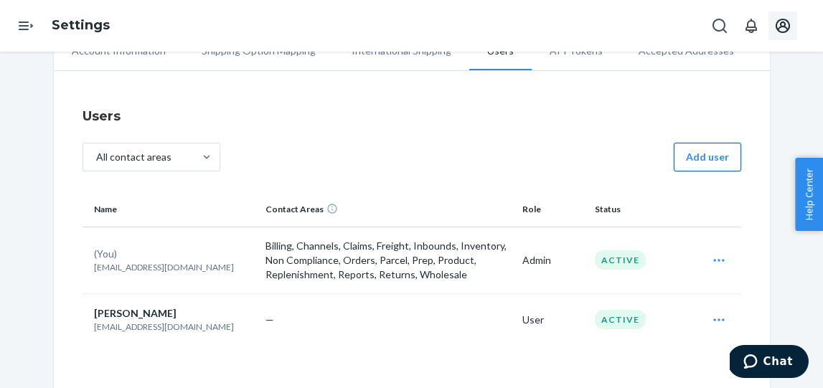  I want to click on td: Admin, so click(552, 260).